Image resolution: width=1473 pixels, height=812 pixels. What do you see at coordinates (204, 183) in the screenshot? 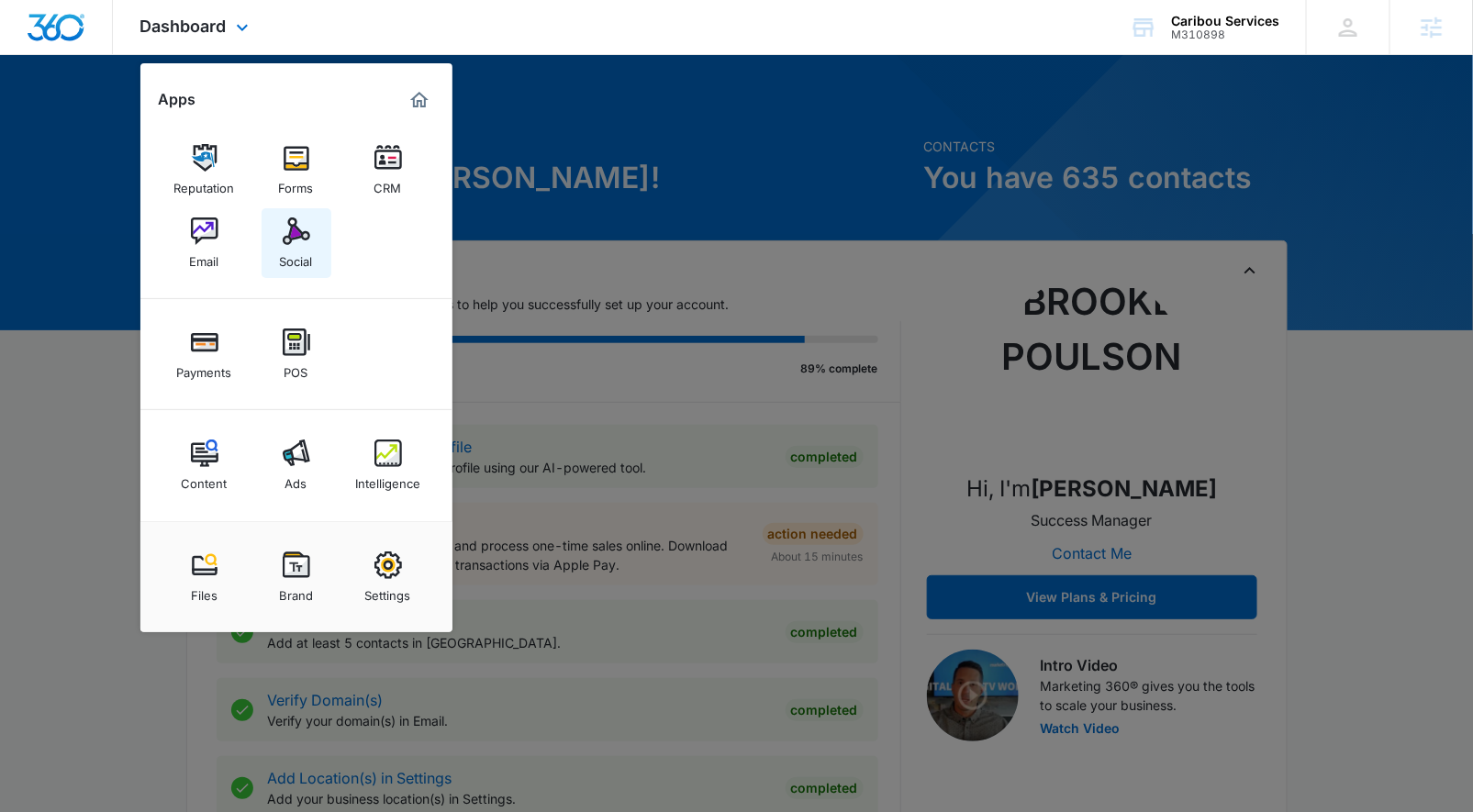
I see `div: Reputation` at bounding box center [204, 183].